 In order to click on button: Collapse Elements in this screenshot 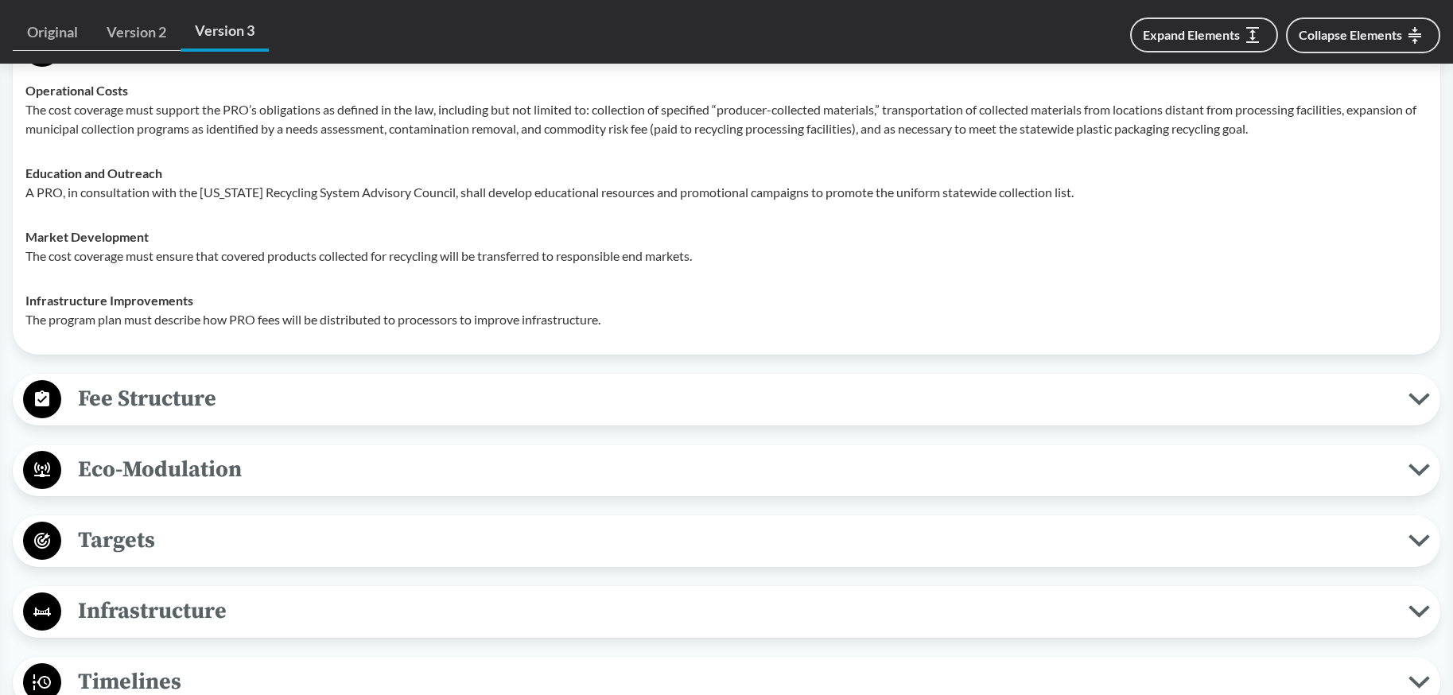, I will do `click(1363, 35)`.